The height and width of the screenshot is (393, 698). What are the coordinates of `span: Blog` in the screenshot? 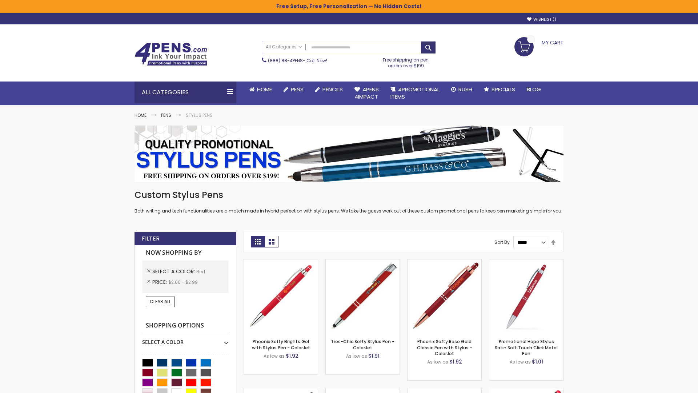 It's located at (534, 89).